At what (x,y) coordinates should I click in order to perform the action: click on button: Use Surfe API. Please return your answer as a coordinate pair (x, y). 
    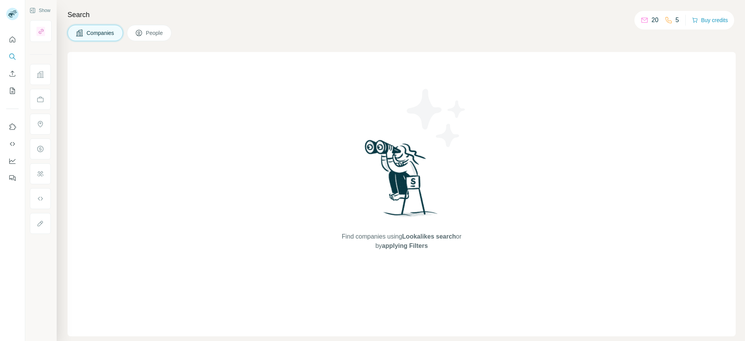
    Looking at the image, I should click on (12, 144).